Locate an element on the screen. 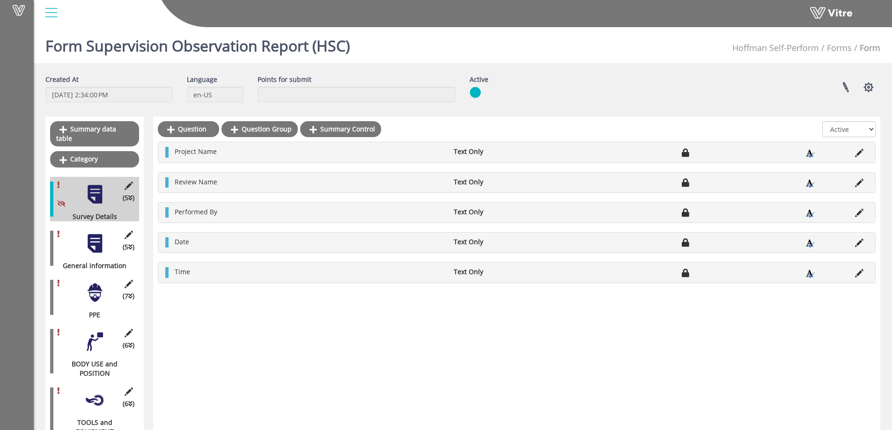 The width and height of the screenshot is (892, 430). label: Active is located at coordinates (479, 80).